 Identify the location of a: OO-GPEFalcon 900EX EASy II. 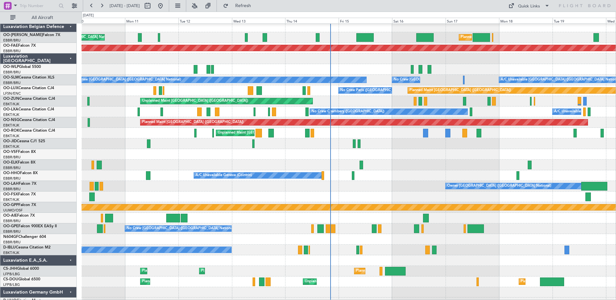
(30, 227).